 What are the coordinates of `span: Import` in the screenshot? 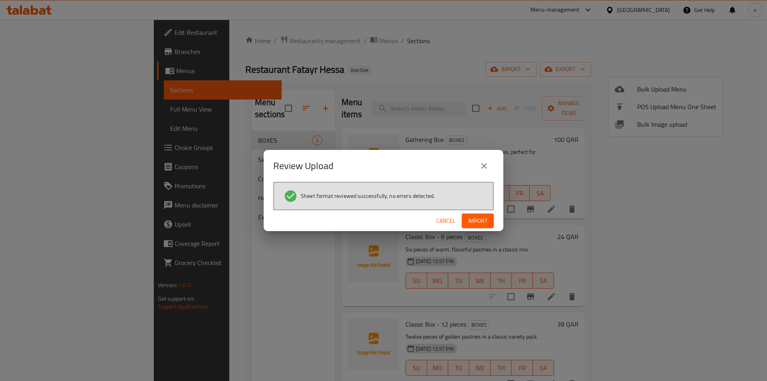 It's located at (478, 220).